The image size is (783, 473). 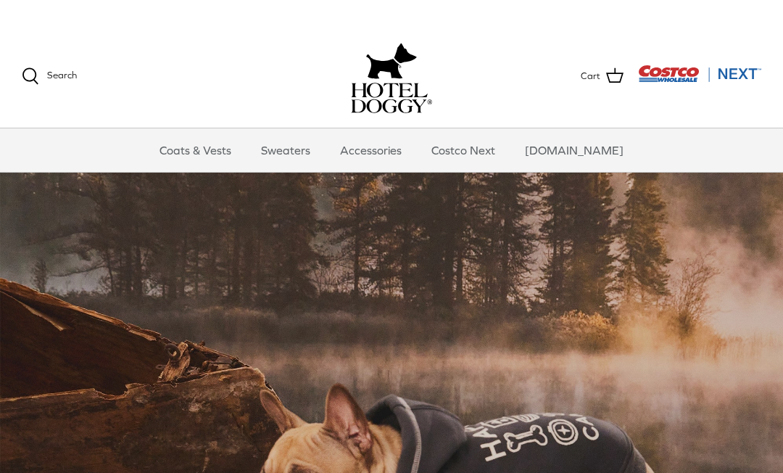 I want to click on a: Sweaters, so click(x=286, y=150).